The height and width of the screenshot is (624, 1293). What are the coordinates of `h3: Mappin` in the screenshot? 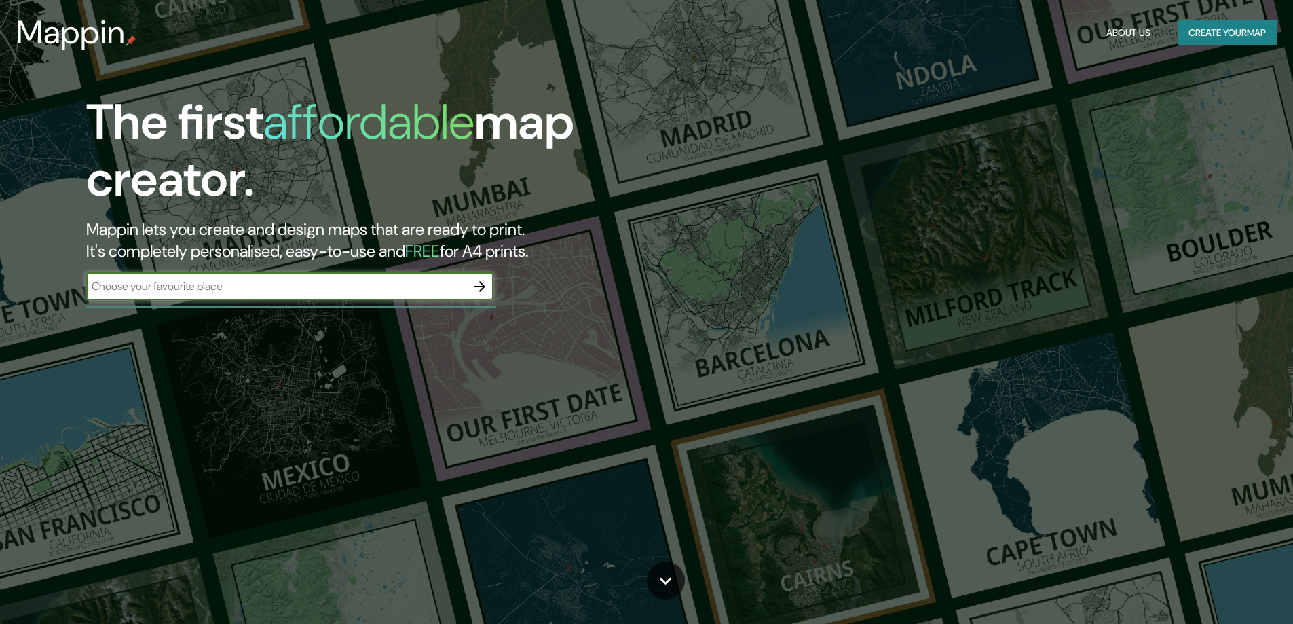 It's located at (71, 33).